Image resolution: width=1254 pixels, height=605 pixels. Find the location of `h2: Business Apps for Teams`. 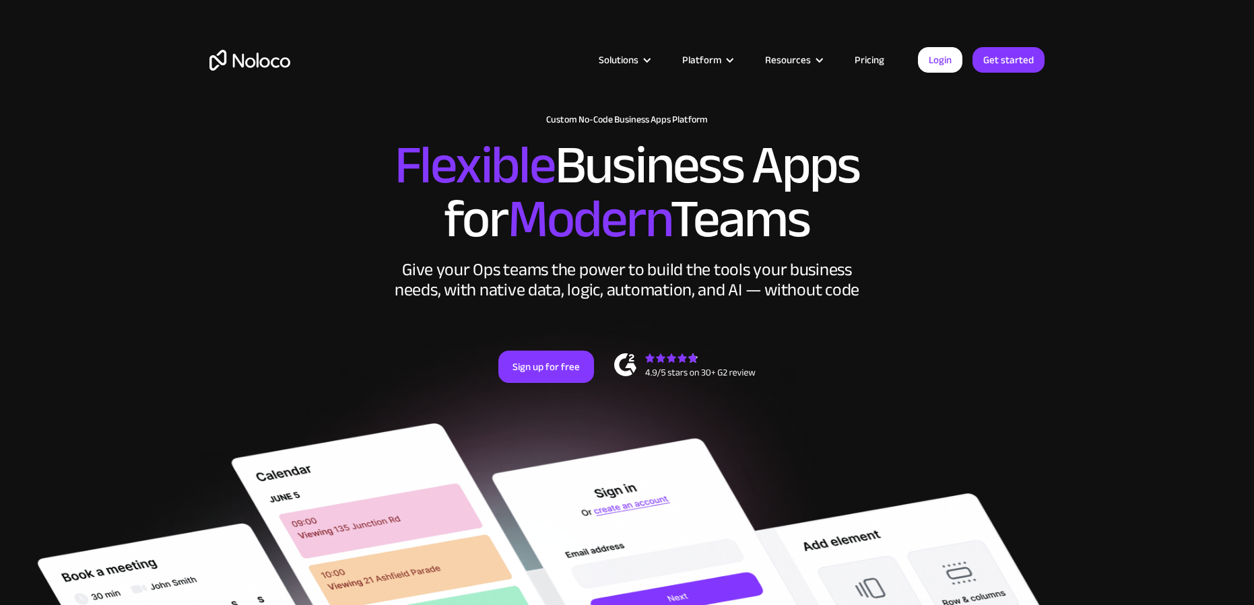

h2: Business Apps for Teams is located at coordinates (627, 193).